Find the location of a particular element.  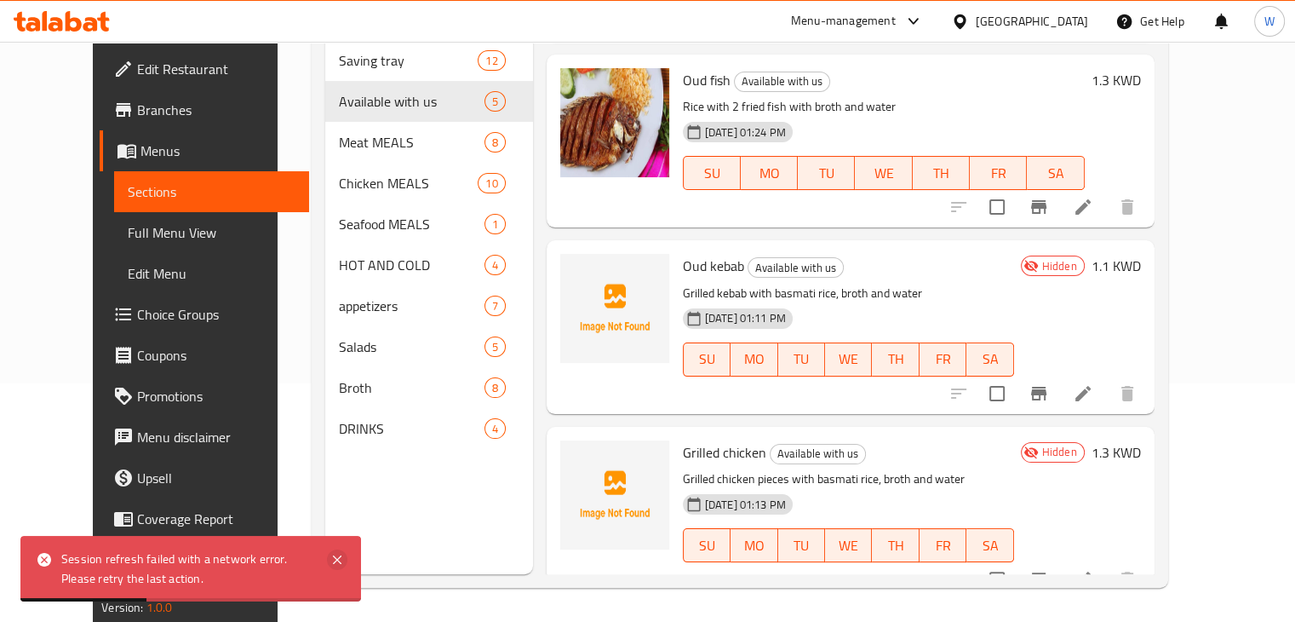

span: Edit Menu is located at coordinates (211, 273).